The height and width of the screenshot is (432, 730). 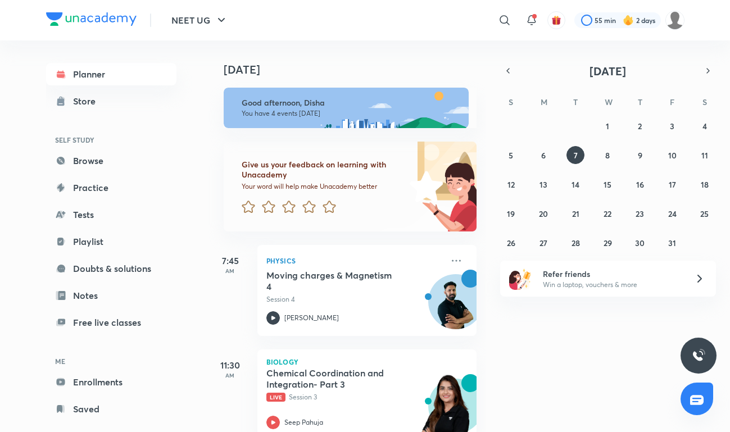 I want to click on img: avatar, so click(x=557, y=20).